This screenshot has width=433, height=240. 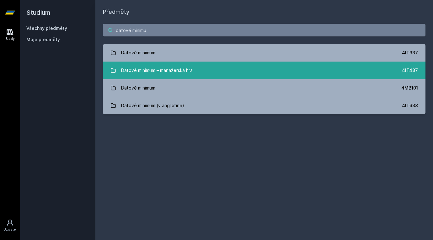 I want to click on div: Datové minimum (v angličtině), so click(x=153, y=106).